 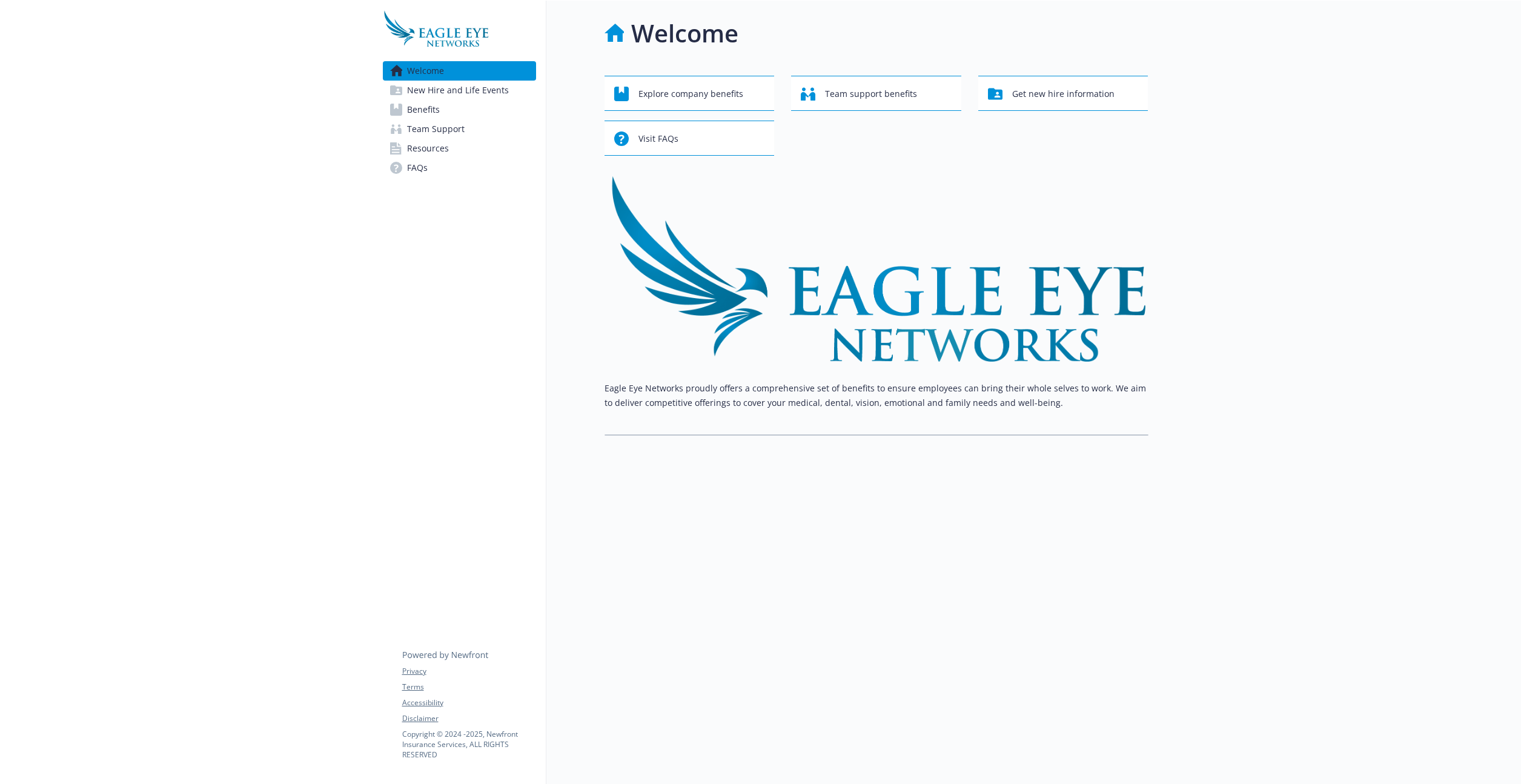 What do you see at coordinates (691, 93) in the screenshot?
I see `span: Explore company benefits` at bounding box center [691, 93].